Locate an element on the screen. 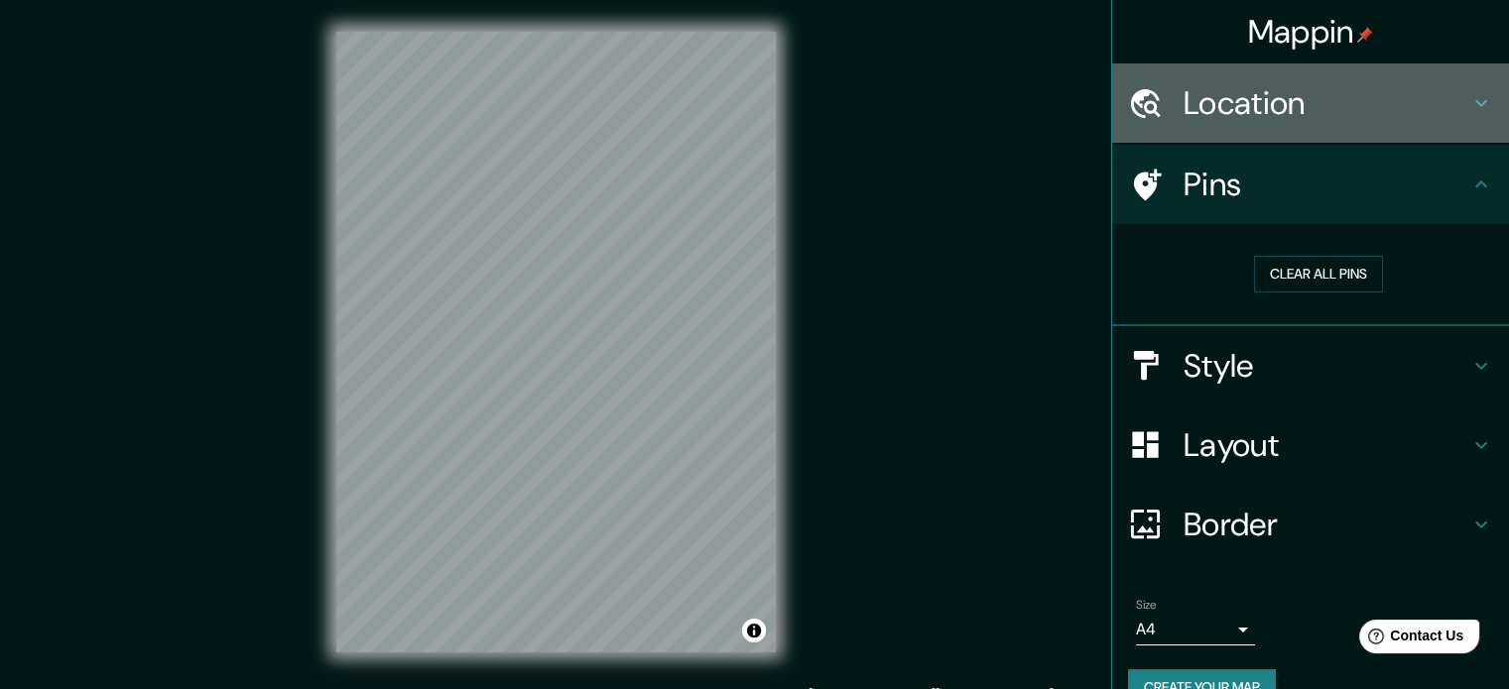 This screenshot has width=1509, height=689. div: Border is located at coordinates (1310, 525).